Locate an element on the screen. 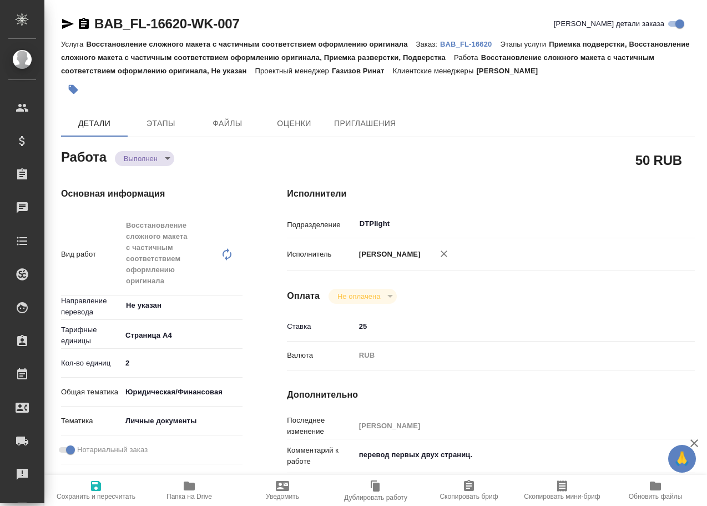 Image resolution: width=707 pixels, height=506 pixels. p: Заказ: is located at coordinates (428, 44).